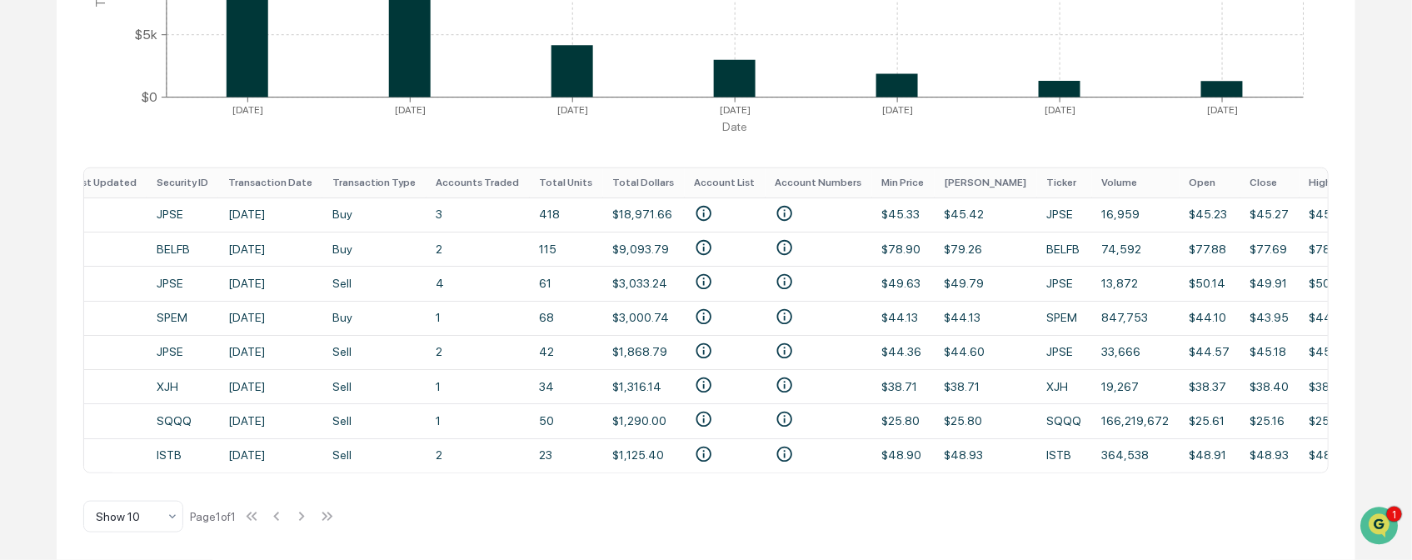  I want to click on svg: • J SWANSON GDN THOMAS R SWANSON CHARLES SCHWAB & CO INC CUST ROTH CONTRIBUTORY IRA • KERI J DECA..., so click(704, 454).